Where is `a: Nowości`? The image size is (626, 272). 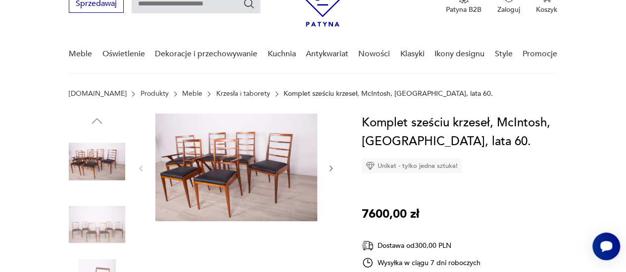
a: Nowości is located at coordinates (374, 54).